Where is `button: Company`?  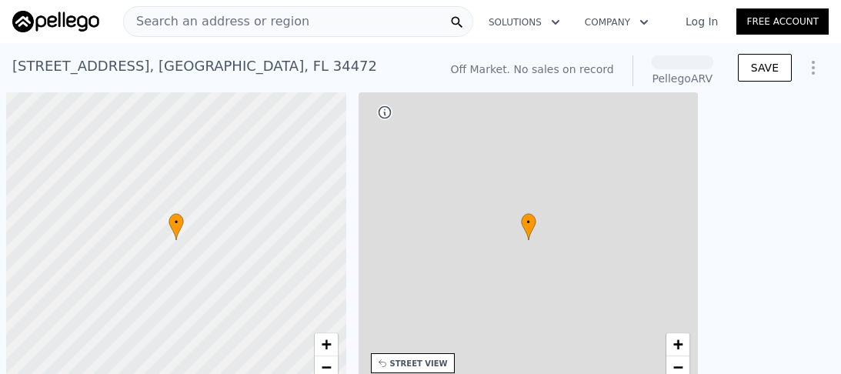 button: Company is located at coordinates (616, 22).